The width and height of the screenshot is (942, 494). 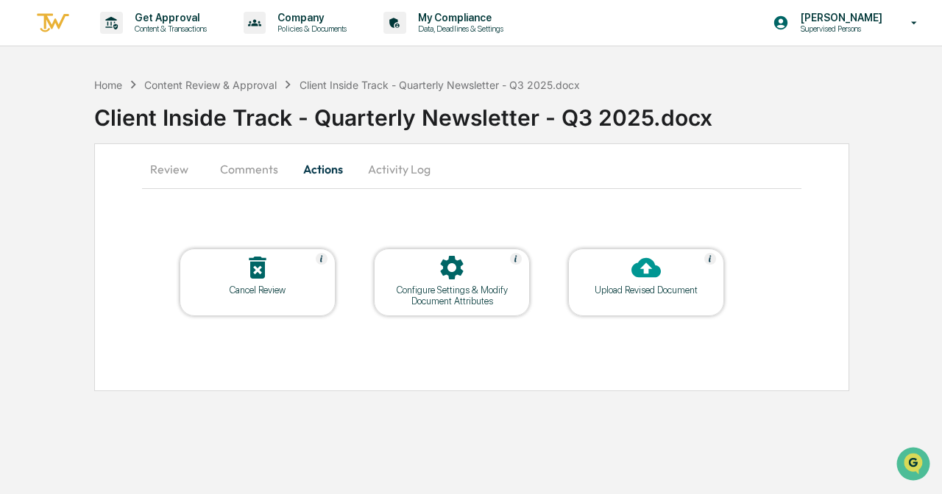 I want to click on button: Start new chat, so click(x=259, y=126).